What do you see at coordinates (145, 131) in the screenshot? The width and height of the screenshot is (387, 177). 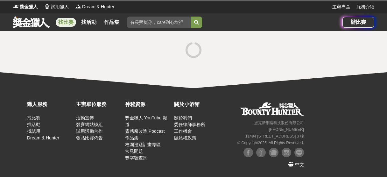 I see `a: 靈感魔改造 Podcast` at bounding box center [145, 131].